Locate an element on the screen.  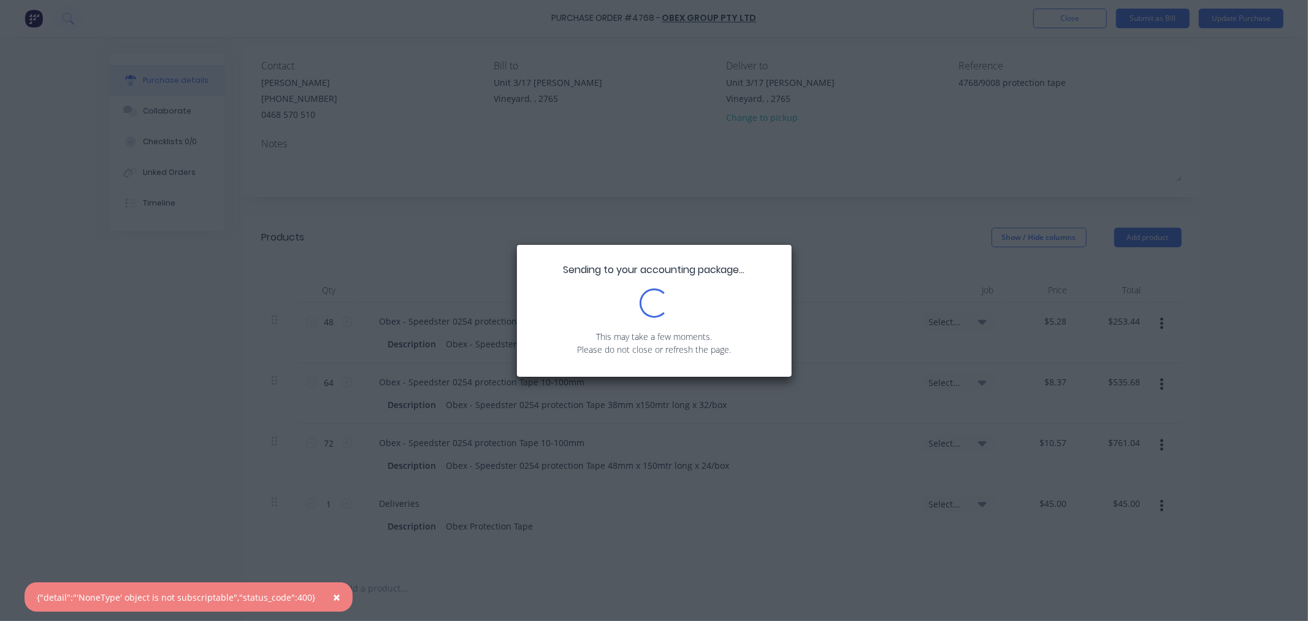
p: Please do not close or refresh the page. is located at coordinates (654, 349).